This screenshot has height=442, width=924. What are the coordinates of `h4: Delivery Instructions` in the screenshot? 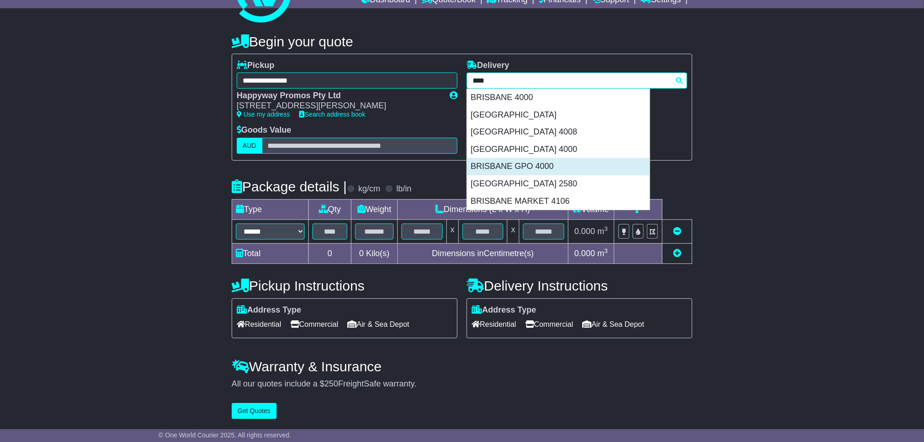 It's located at (580, 285).